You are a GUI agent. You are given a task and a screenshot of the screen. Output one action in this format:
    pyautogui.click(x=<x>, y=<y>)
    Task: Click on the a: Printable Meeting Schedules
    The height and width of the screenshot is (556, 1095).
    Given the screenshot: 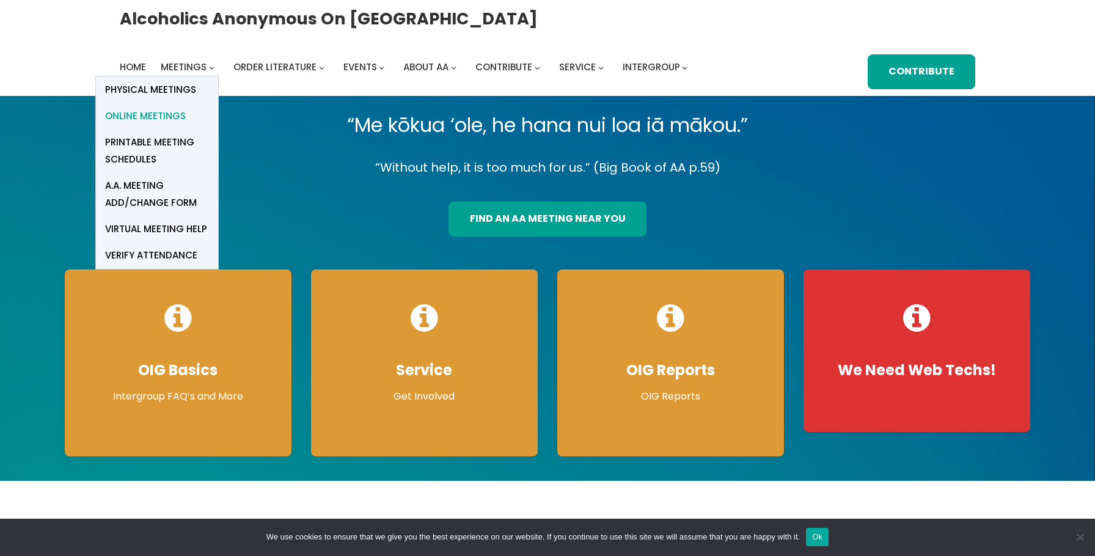 What is the action you would take?
    pyautogui.click(x=157, y=151)
    